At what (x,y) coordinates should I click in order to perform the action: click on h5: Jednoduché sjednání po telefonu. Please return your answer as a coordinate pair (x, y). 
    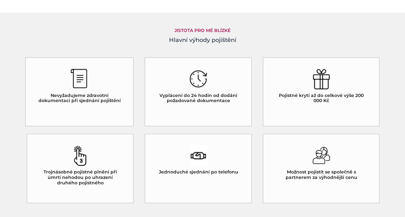
    Looking at the image, I should click on (198, 172).